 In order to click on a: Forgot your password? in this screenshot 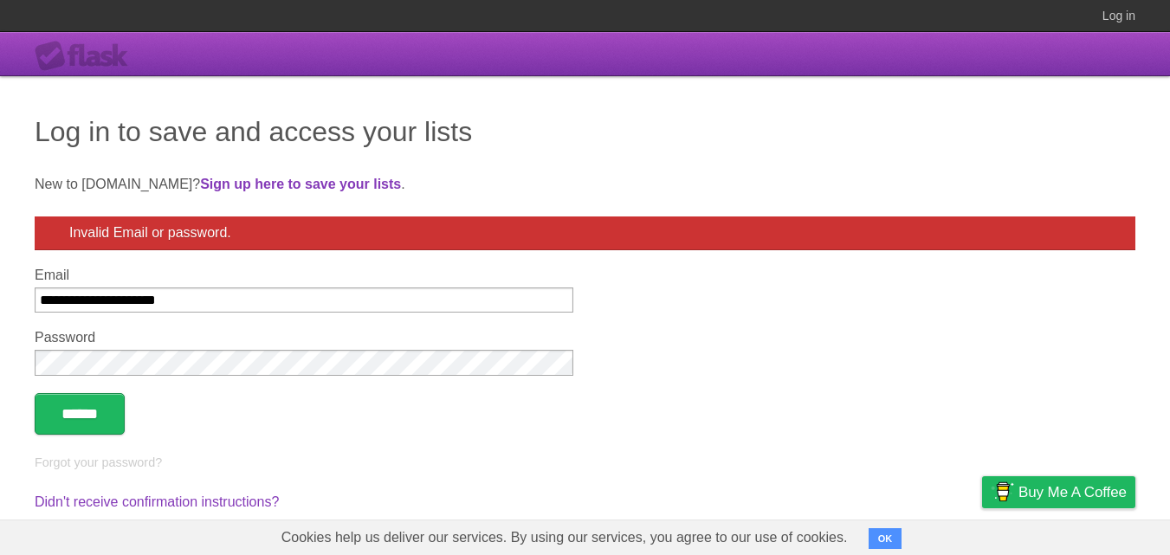, I will do `click(98, 463)`.